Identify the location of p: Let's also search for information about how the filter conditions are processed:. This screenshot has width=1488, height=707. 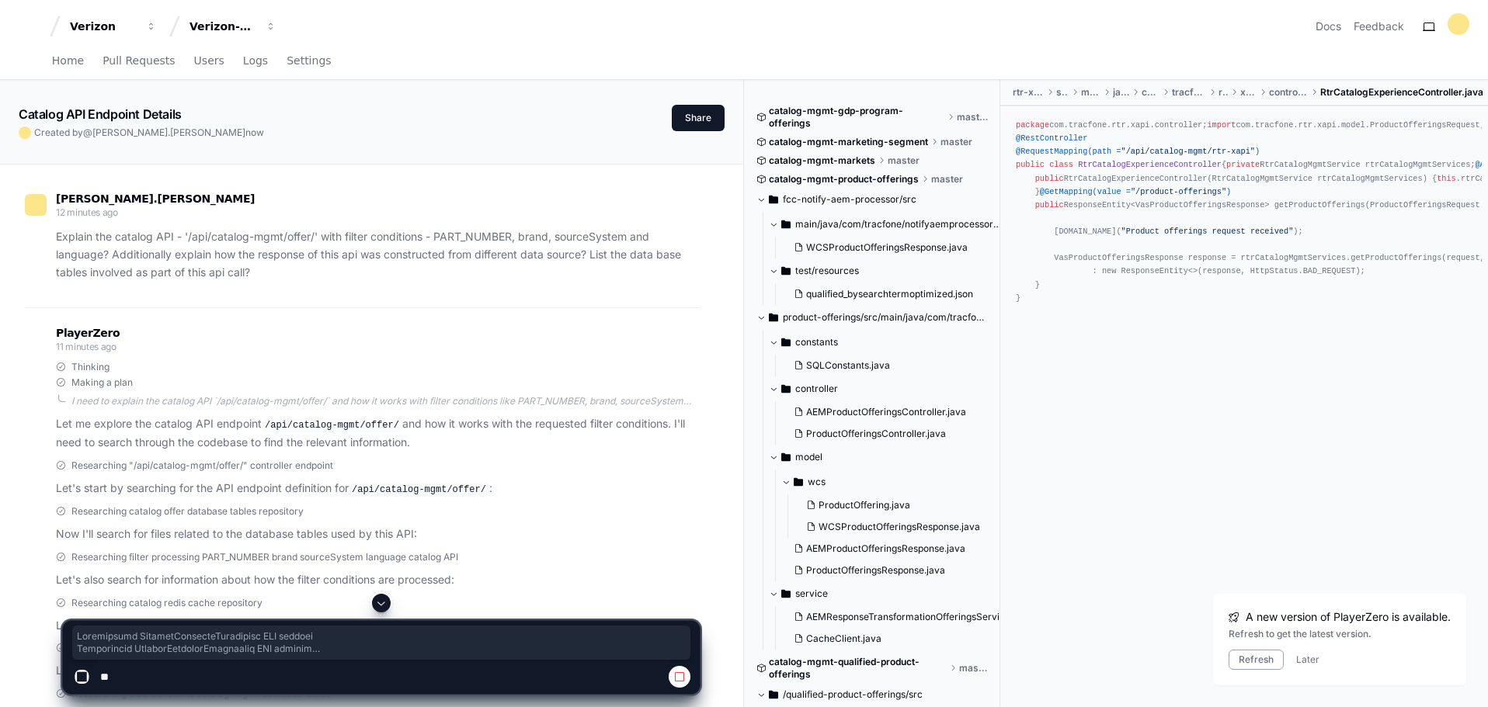
(377, 580).